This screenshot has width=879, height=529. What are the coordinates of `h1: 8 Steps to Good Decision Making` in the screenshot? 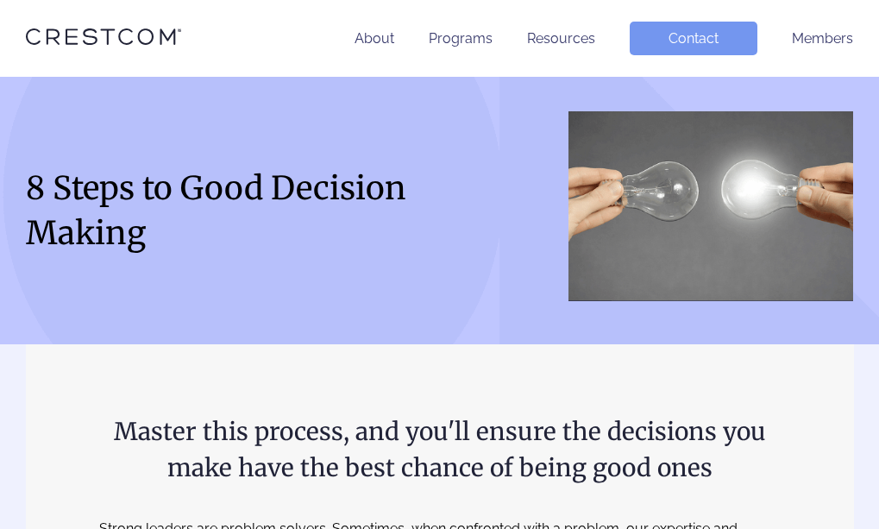 It's located at (224, 211).